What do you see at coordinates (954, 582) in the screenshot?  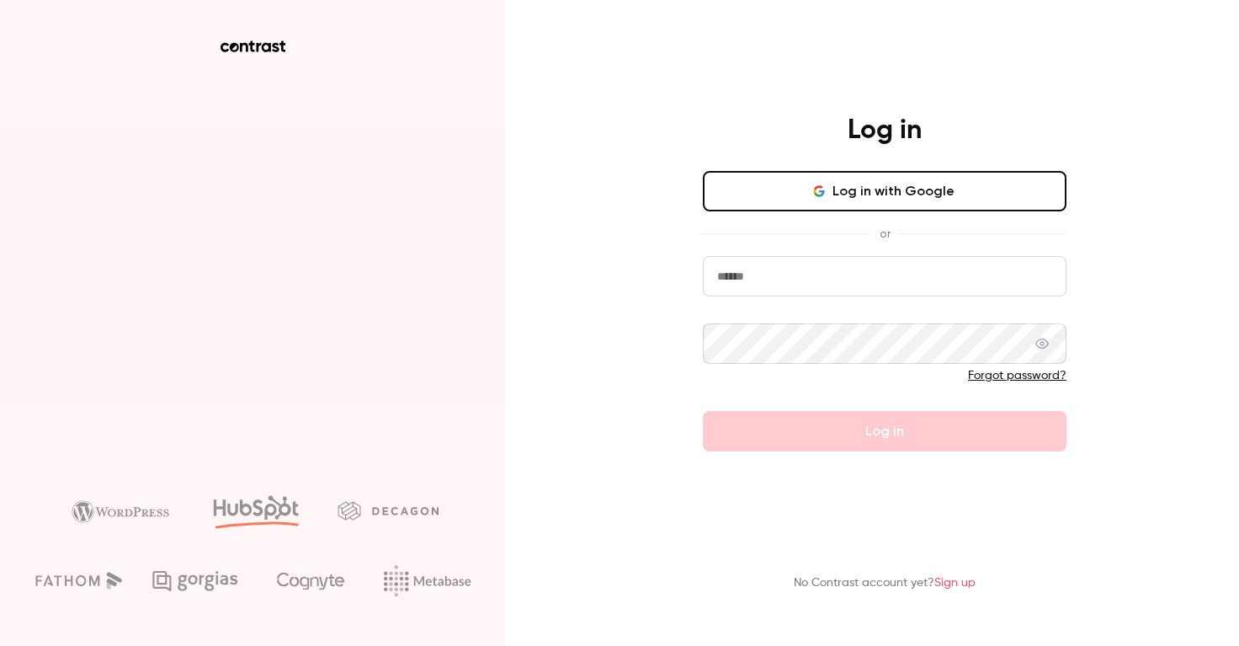 I see `a: Sign up` at bounding box center [954, 582].